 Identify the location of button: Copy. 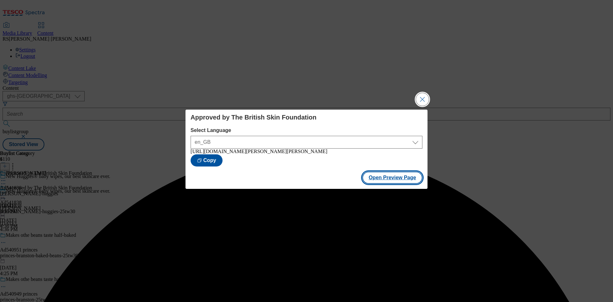
(206, 160).